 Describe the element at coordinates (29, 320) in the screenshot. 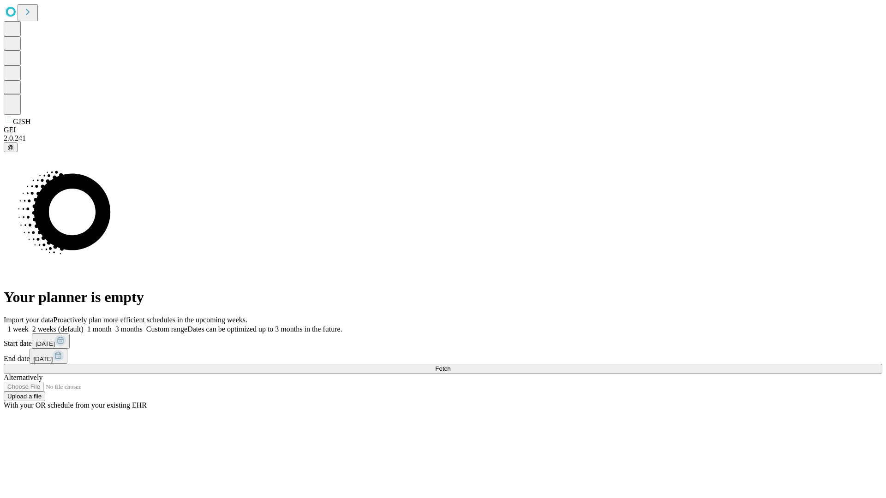

I see `span: Import your data` at that location.